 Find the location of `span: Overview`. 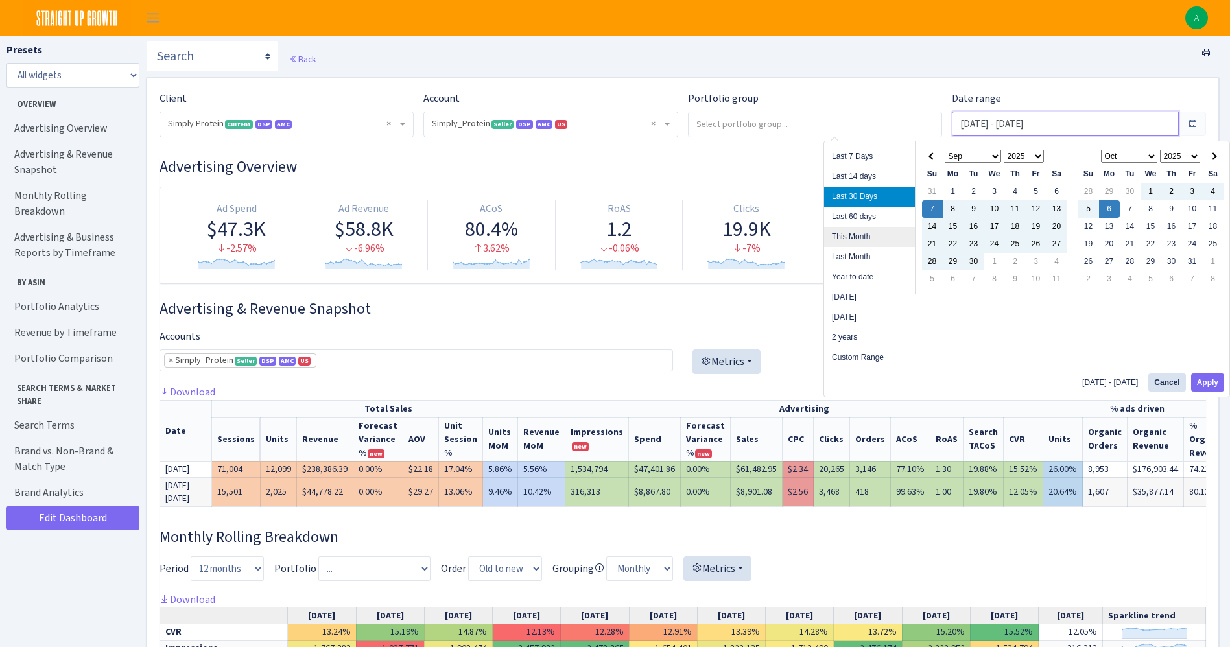

span: Overview is located at coordinates (71, 101).